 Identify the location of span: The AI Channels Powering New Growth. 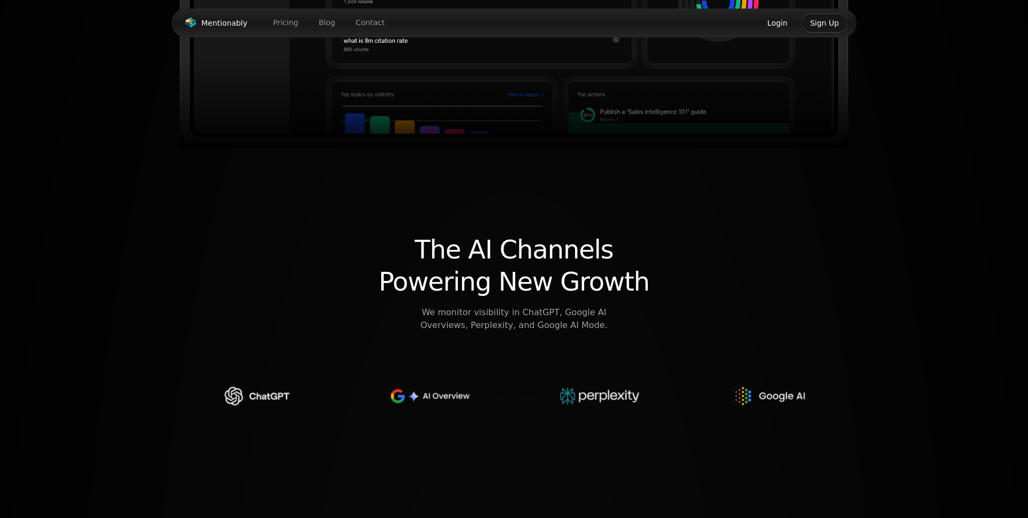
(514, 266).